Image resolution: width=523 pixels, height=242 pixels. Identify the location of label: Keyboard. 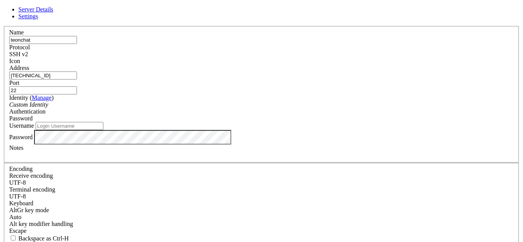
(21, 203).